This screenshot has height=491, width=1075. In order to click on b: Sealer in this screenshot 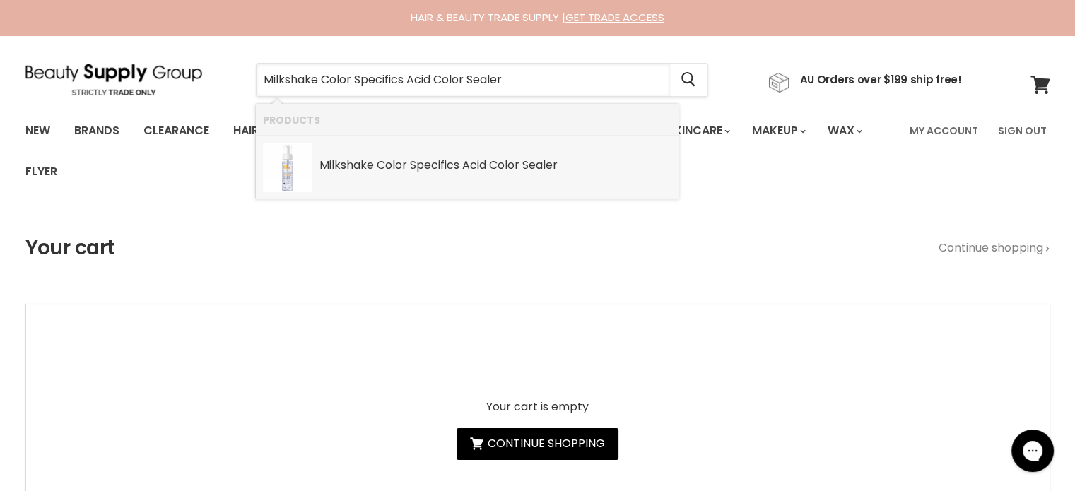, I will do `click(540, 165)`.